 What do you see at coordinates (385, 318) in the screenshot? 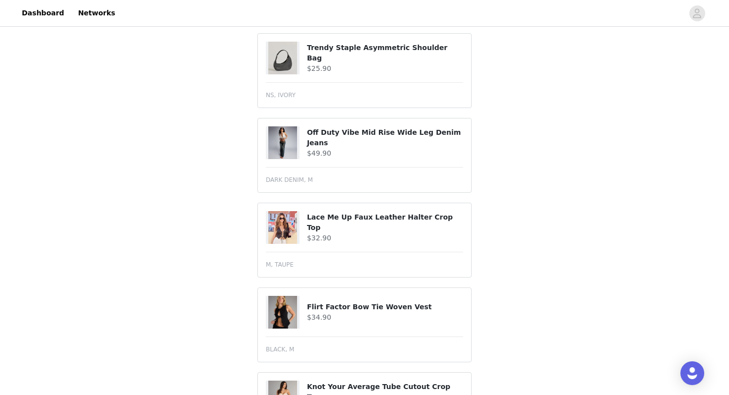
I see `h4: $34.90` at bounding box center [385, 318].